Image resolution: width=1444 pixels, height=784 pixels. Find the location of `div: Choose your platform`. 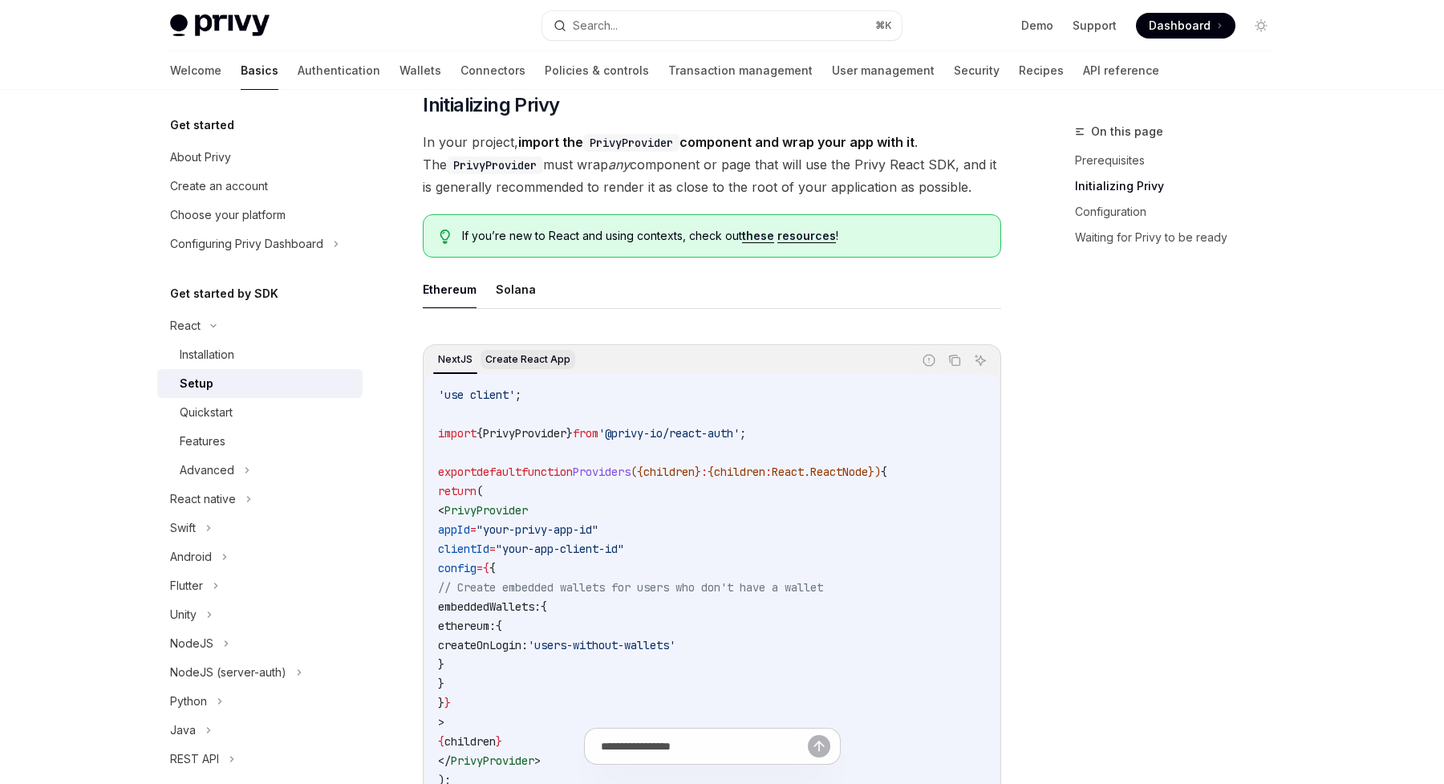

div: Choose your platform is located at coordinates (228, 215).